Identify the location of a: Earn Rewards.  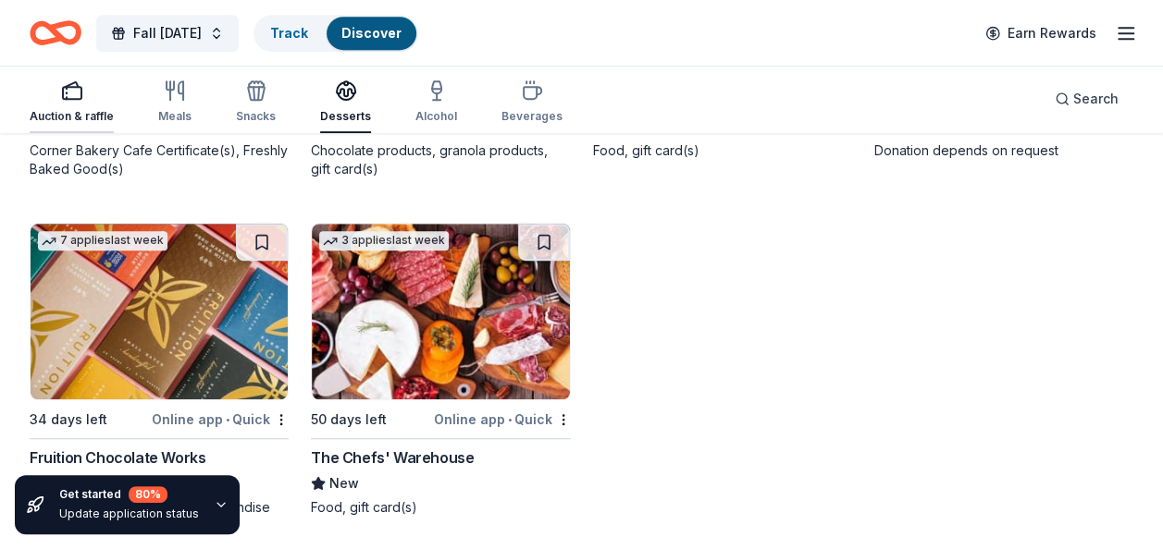
(1041, 33).